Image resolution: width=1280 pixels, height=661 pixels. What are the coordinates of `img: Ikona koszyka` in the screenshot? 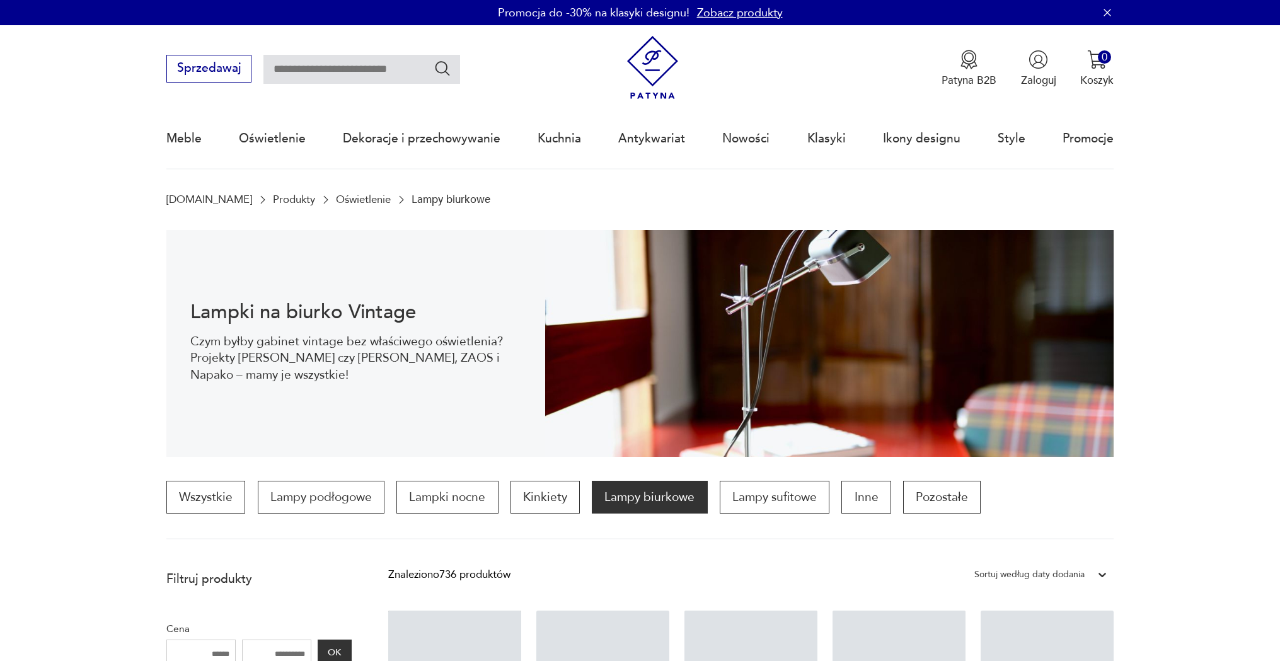 It's located at (1096, 59).